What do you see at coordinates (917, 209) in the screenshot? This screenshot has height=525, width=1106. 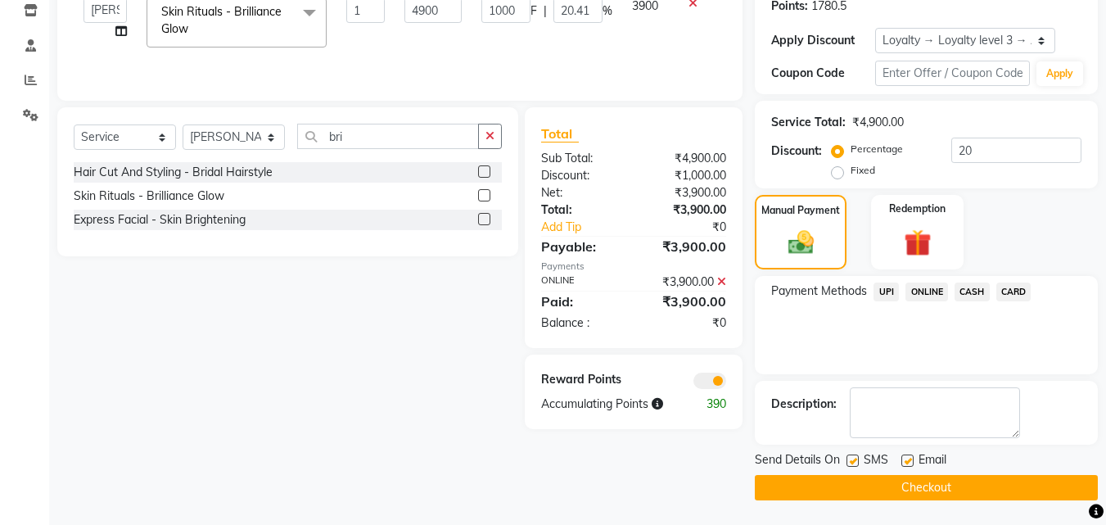 I see `label: Redemption` at bounding box center [917, 209].